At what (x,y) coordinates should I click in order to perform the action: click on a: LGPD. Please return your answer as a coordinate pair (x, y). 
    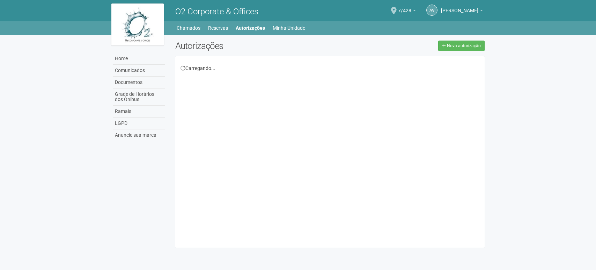
    Looking at the image, I should click on (139, 123).